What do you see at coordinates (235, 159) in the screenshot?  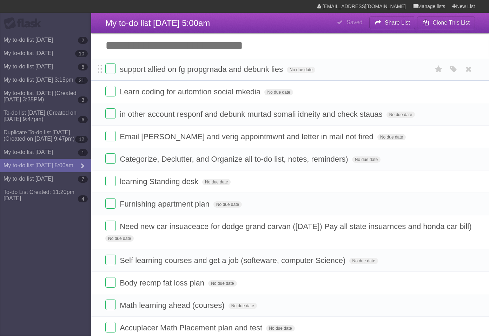 I see `span: Categorize, Declutter, and Organize all to-do list, notes, reminders)` at bounding box center [235, 159].